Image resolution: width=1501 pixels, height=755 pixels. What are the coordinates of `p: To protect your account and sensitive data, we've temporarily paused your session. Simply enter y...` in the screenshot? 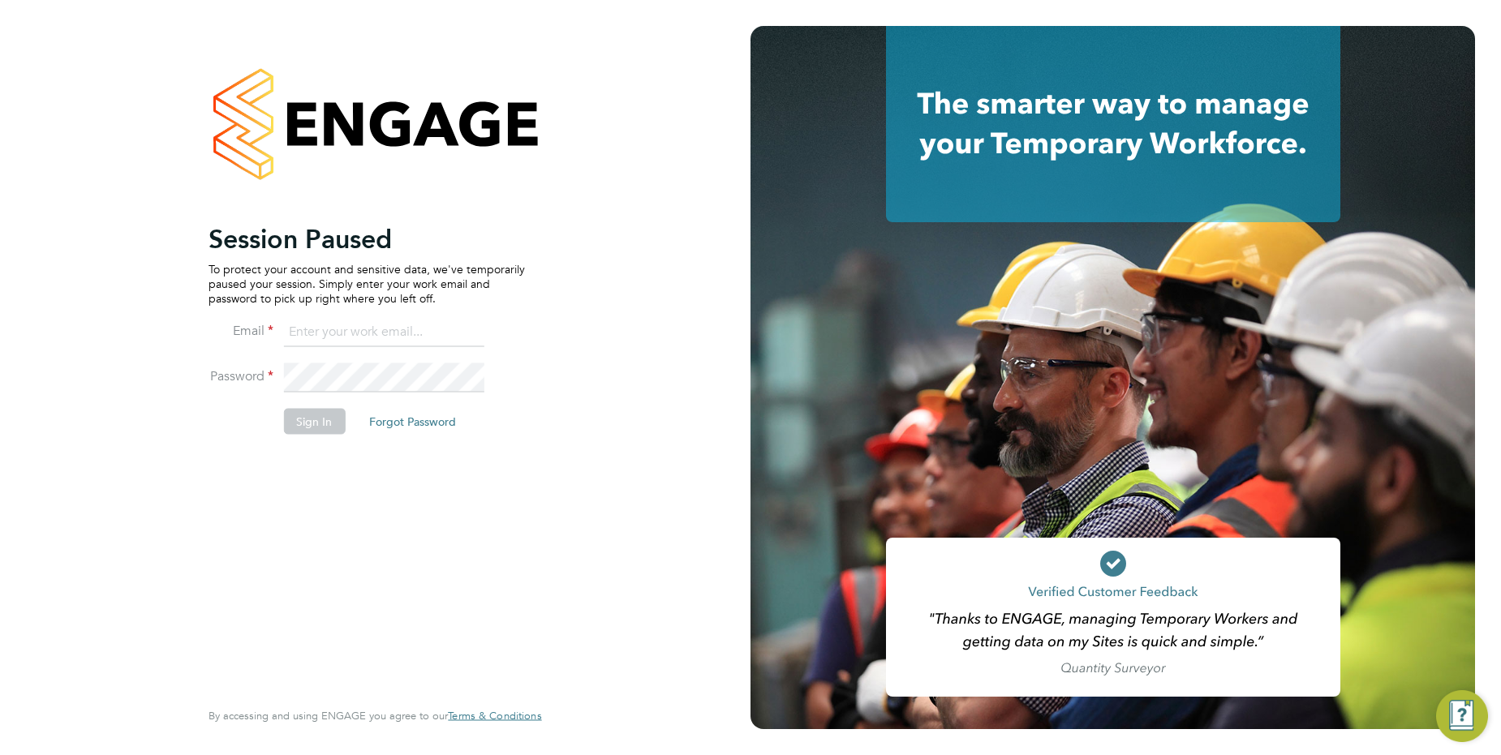 It's located at (367, 283).